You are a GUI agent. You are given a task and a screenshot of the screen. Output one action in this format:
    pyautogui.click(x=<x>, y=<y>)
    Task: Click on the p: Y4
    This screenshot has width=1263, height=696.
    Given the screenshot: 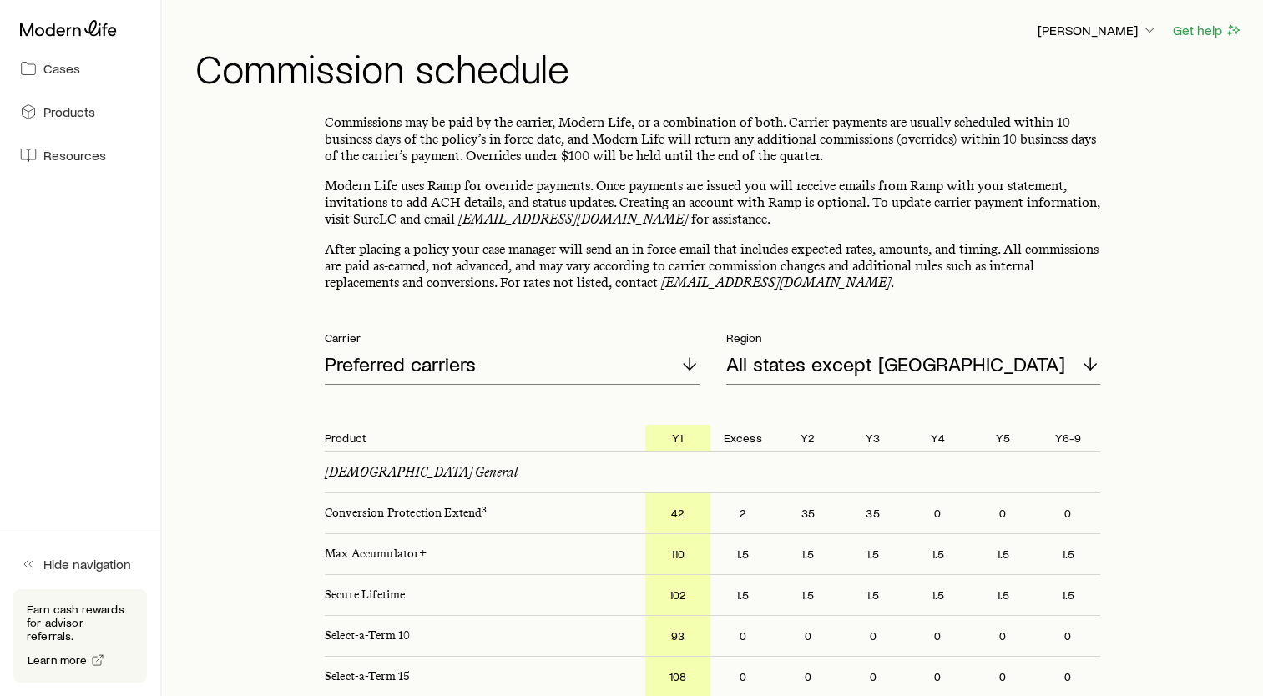 What is the action you would take?
    pyautogui.click(x=937, y=438)
    